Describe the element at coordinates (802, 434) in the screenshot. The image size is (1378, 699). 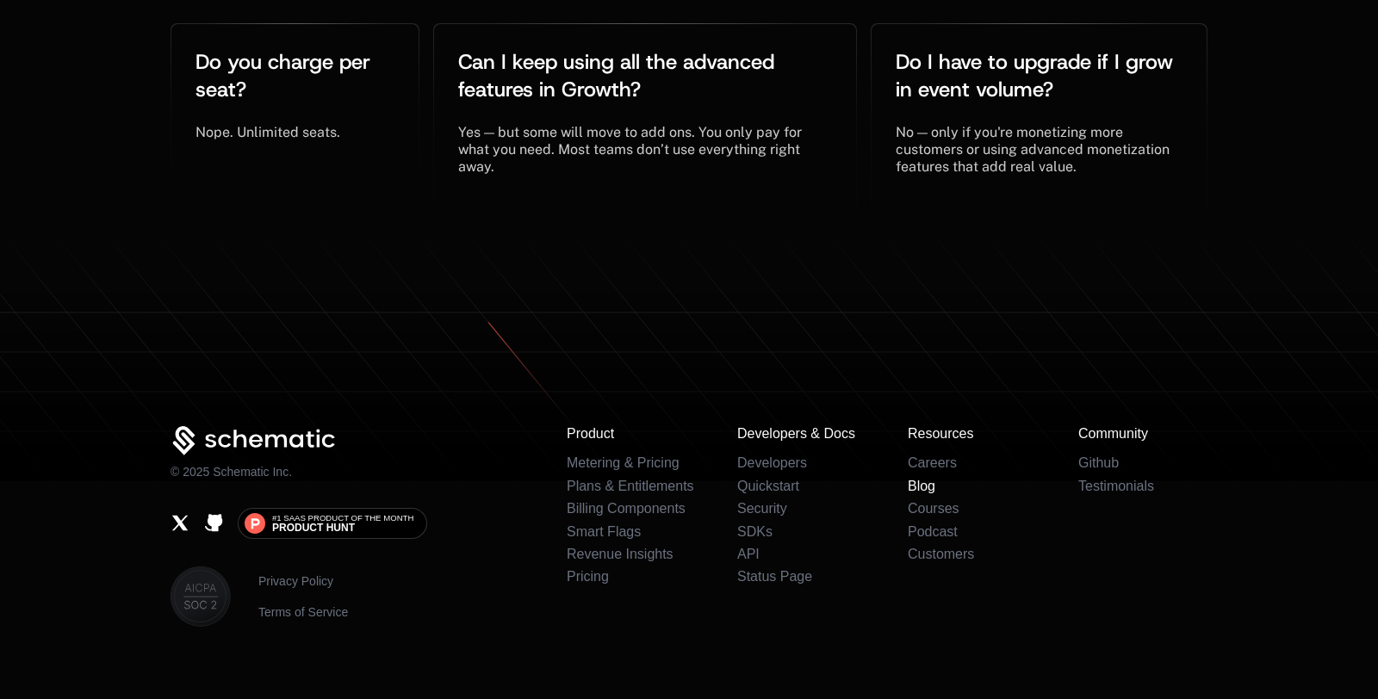
I see `h3: Developers & Docs` at that location.